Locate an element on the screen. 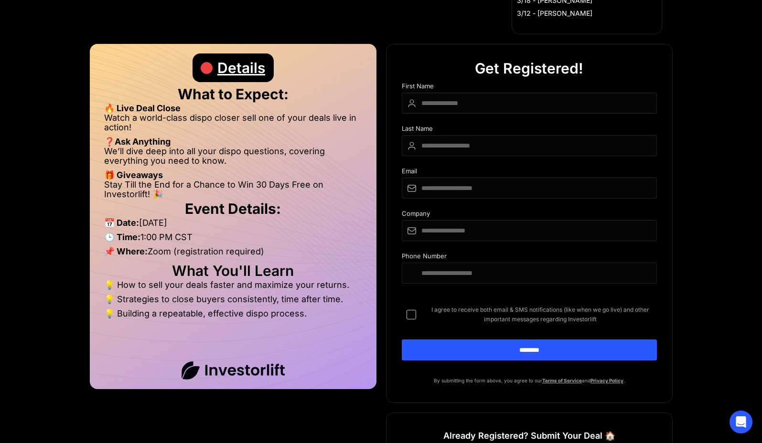  a: Privacy Policy is located at coordinates (607, 381).